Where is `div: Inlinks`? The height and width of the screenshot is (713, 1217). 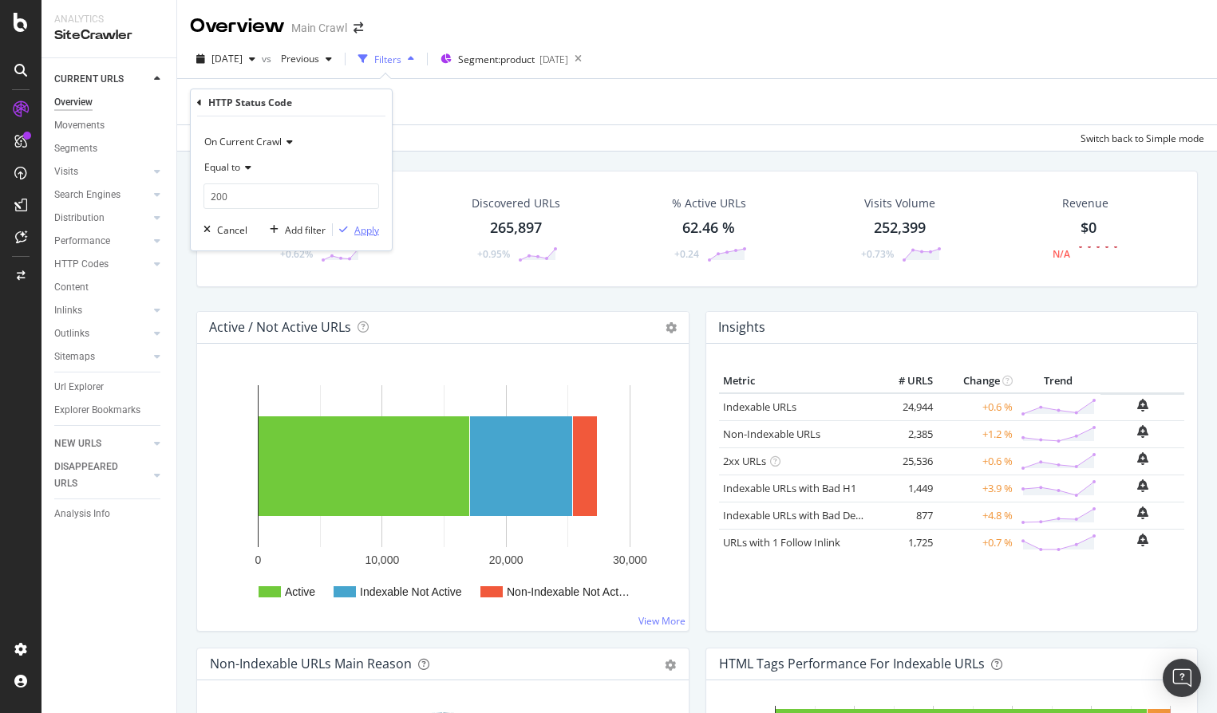
div: Inlinks is located at coordinates (68, 310).